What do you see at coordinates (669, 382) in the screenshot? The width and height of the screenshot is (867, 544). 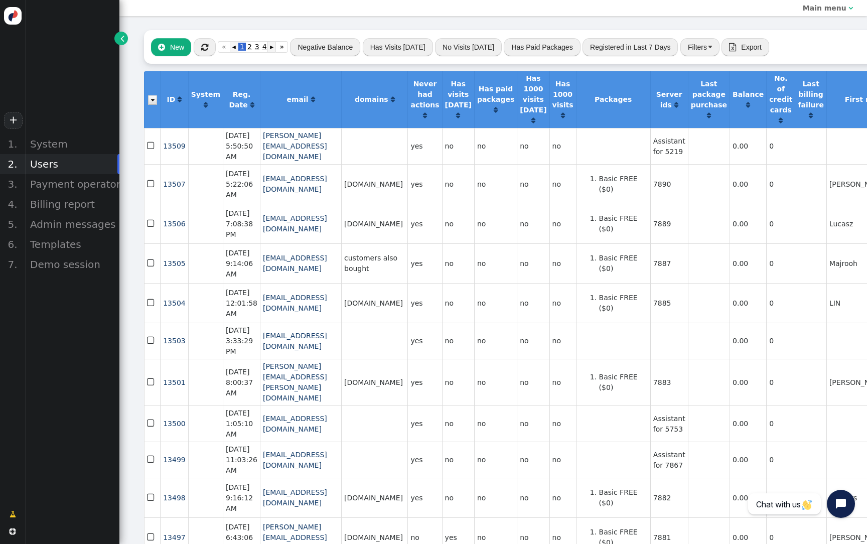 I see `td: 7883` at bounding box center [669, 382].